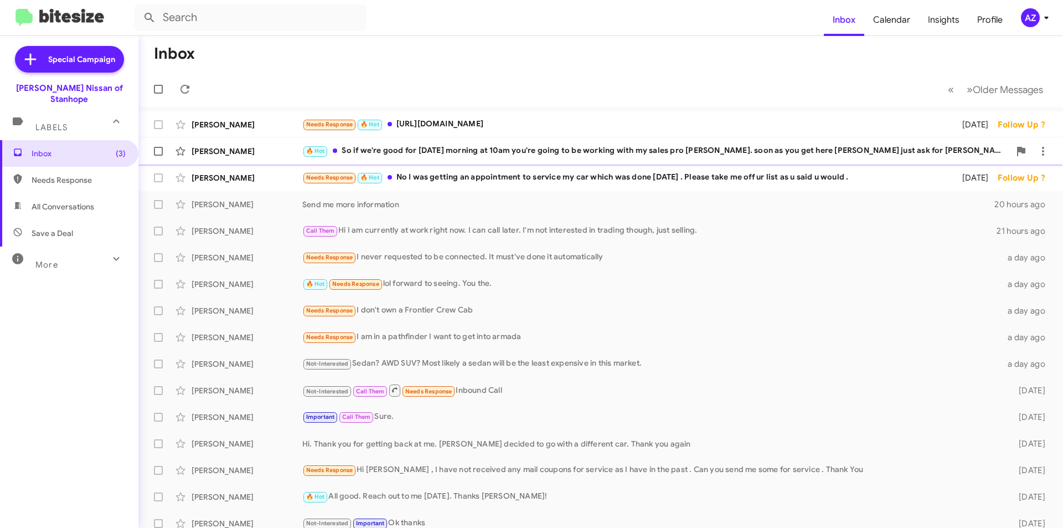 The height and width of the screenshot is (528, 1063). I want to click on input: Search, so click(250, 18).